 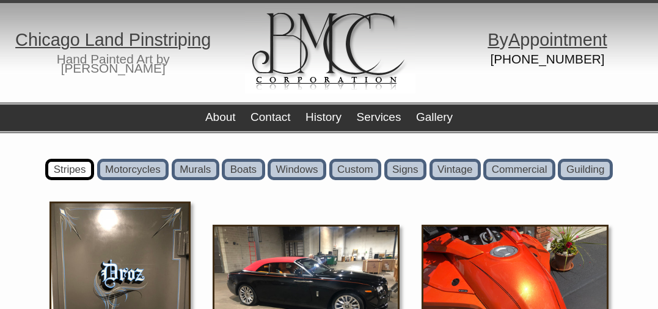 I want to click on a: About, so click(x=220, y=117).